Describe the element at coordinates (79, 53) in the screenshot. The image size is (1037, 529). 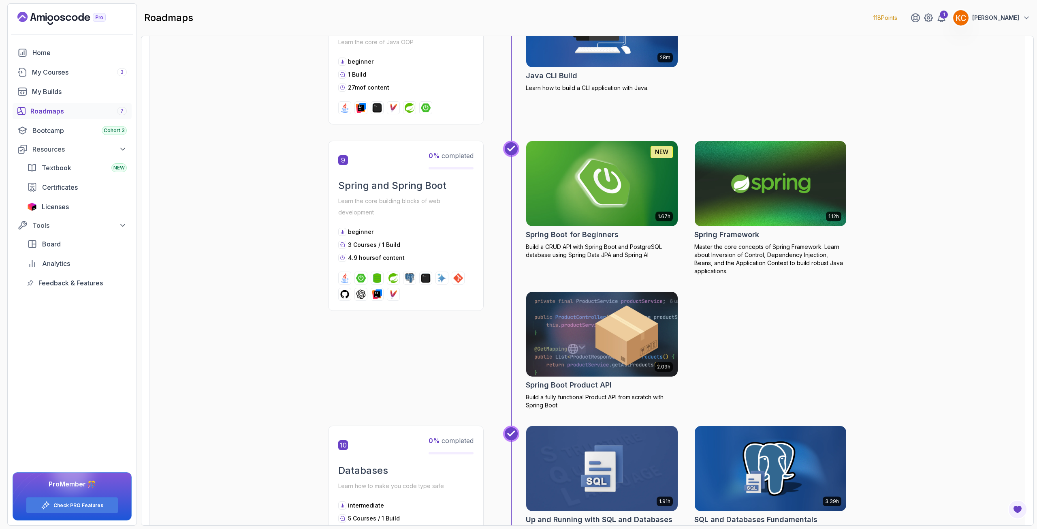
I see `div: Home` at that location.